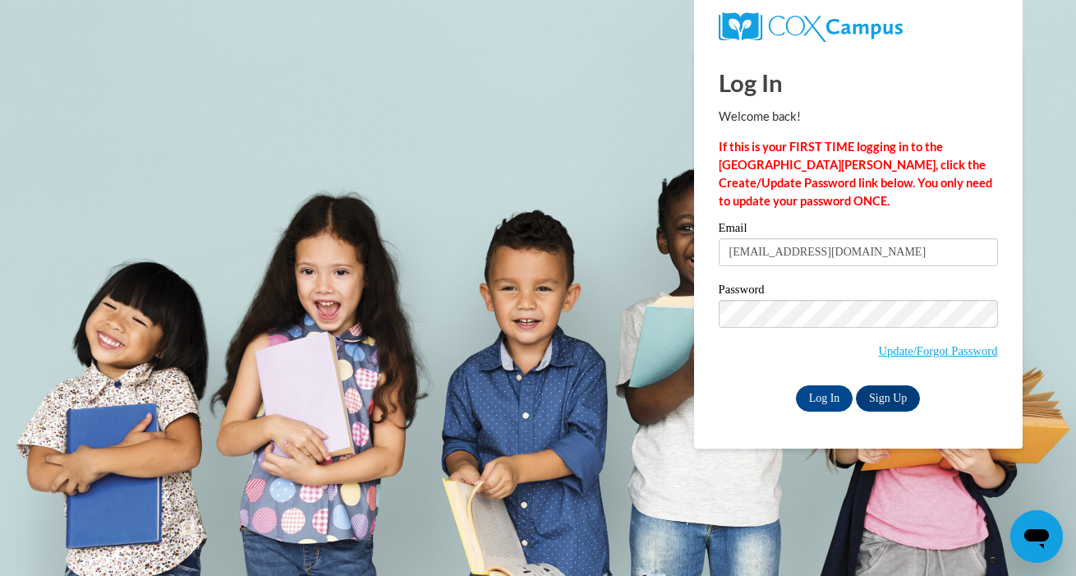 This screenshot has height=576, width=1076. Describe the element at coordinates (859, 82) in the screenshot. I see `h1: Log In` at that location.